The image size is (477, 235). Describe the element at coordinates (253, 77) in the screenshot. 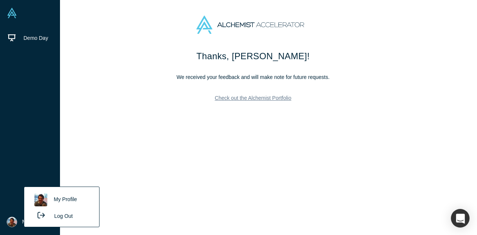

I see `p: We received your feedback and will make note for future requests.` at that location.